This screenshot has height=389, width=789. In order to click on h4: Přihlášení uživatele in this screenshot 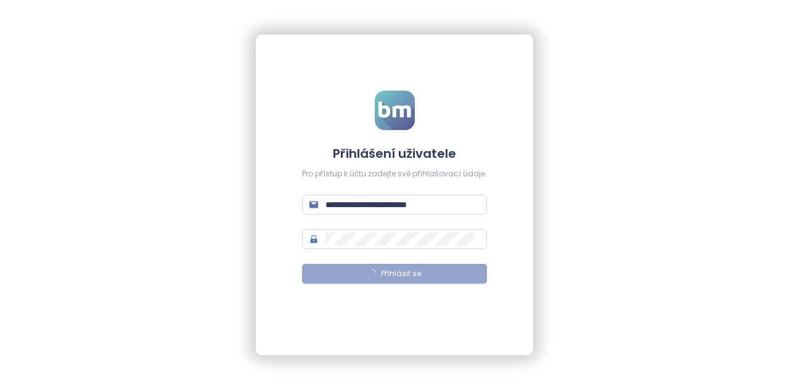, I will do `click(395, 154)`.